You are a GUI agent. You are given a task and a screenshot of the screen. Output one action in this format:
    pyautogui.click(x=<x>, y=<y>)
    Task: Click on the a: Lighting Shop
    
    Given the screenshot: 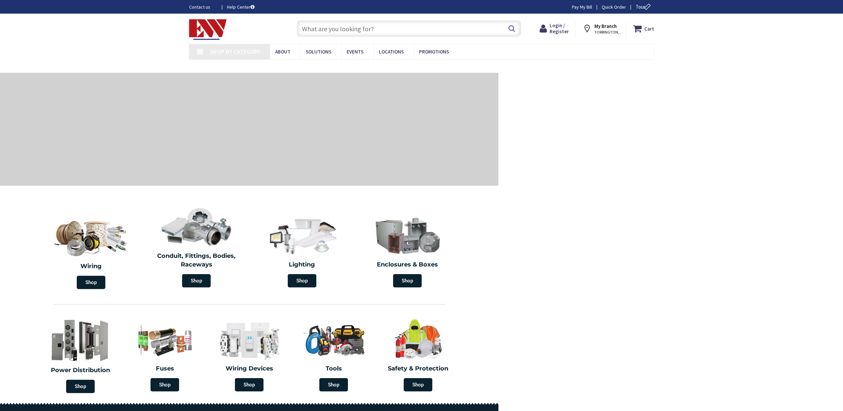 What is the action you would take?
    pyautogui.click(x=302, y=251)
    